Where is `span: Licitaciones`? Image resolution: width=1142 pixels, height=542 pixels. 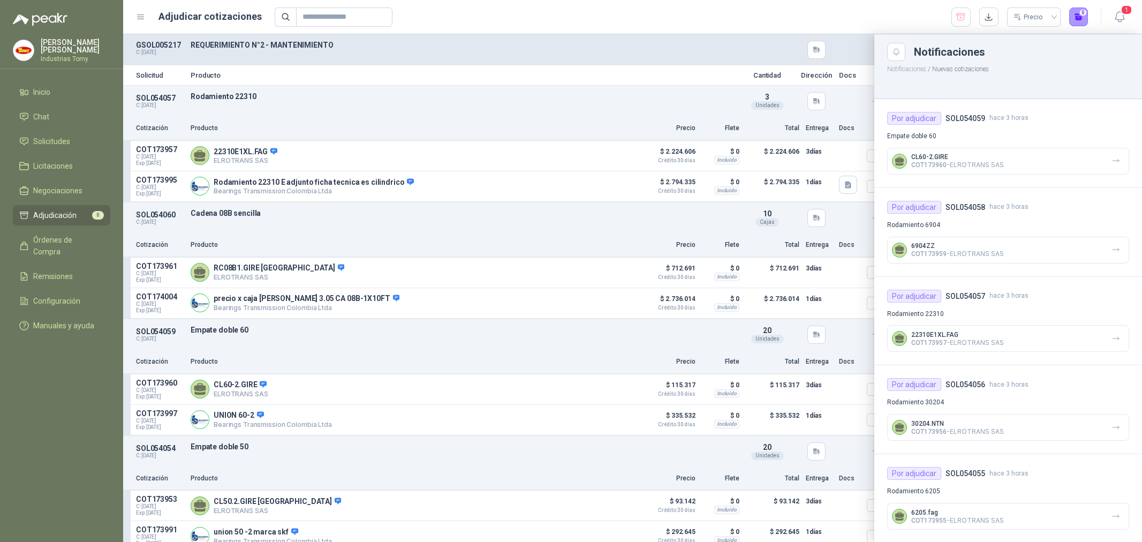 span: Licitaciones is located at coordinates (53, 166).